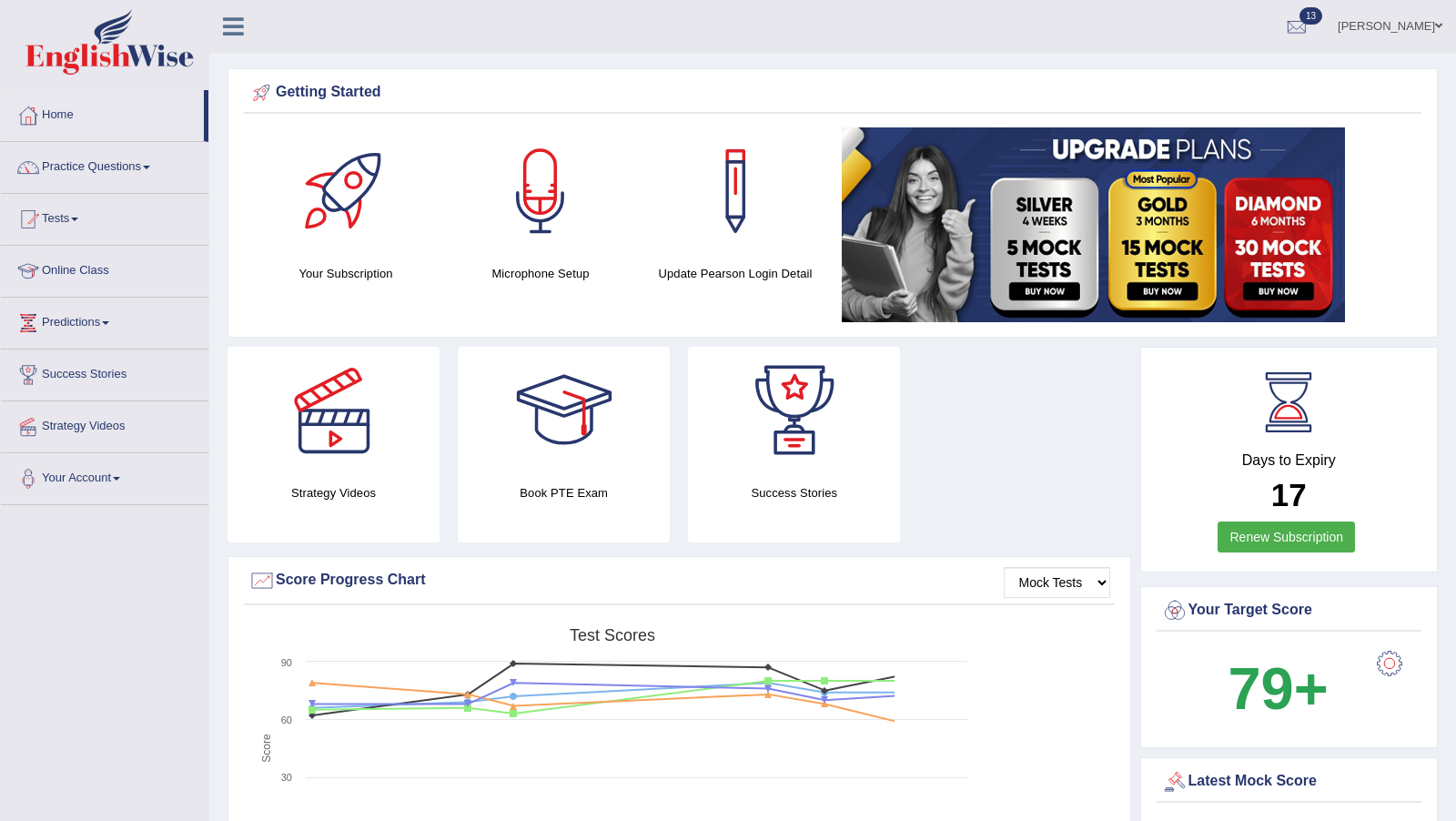 The height and width of the screenshot is (821, 1456). I want to click on span: 13, so click(1310, 16).